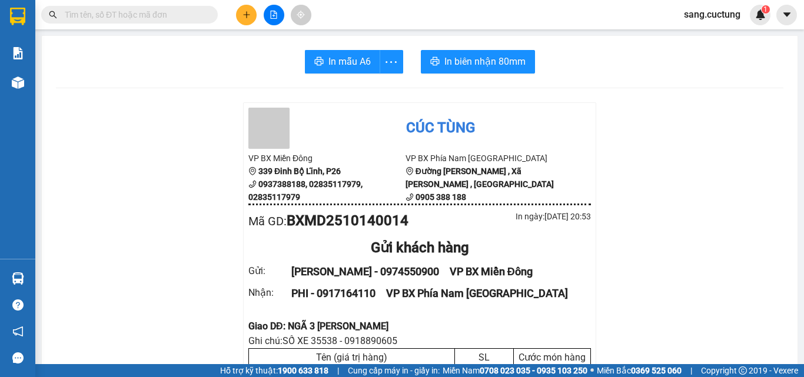 Image resolution: width=804 pixels, height=377 pixels. I want to click on div: Ghi chú: SỐ XE 35538 - 0918890605, so click(420, 341).